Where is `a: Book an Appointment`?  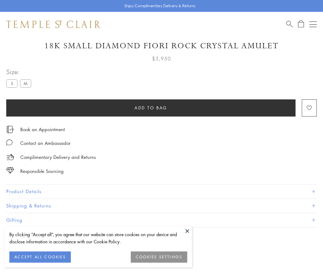 a: Book an Appointment is located at coordinates (42, 129).